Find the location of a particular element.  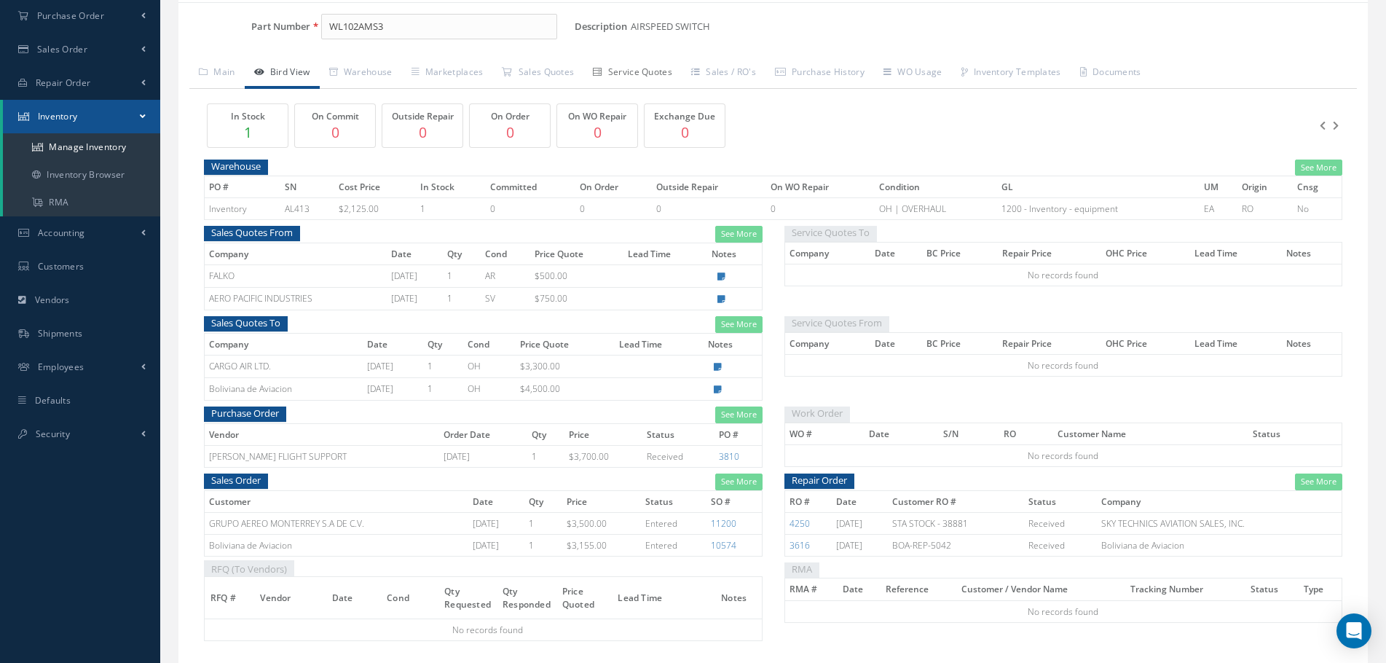

th: Type is located at coordinates (1321, 589).